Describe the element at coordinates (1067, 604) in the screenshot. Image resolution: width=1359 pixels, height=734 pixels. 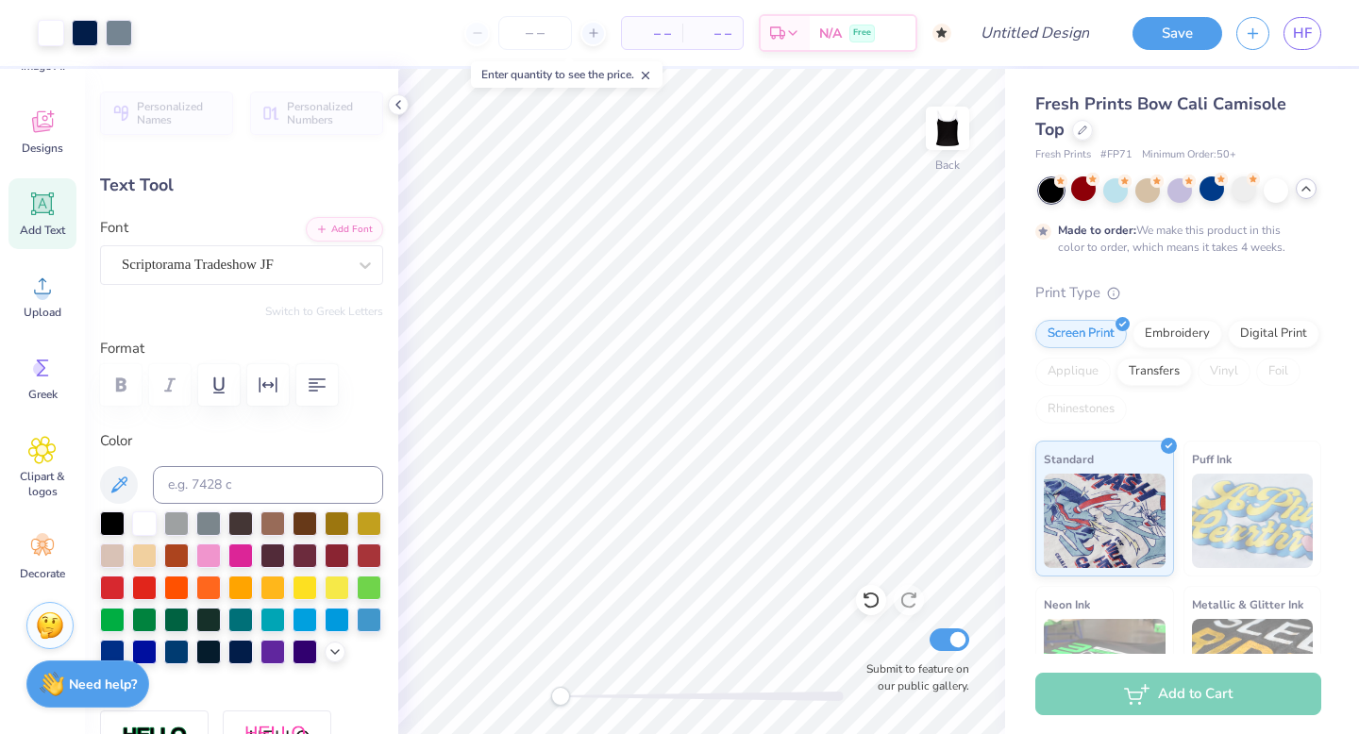
I see `span: Neon Ink` at that location.